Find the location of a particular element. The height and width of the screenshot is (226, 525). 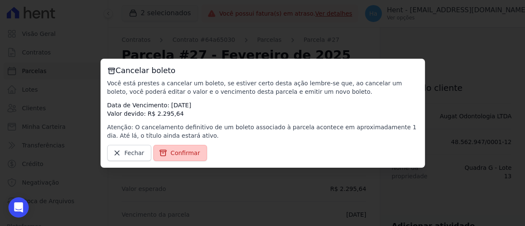

span: Fechar is located at coordinates (134, 153).